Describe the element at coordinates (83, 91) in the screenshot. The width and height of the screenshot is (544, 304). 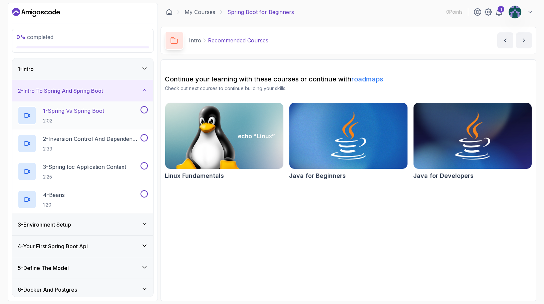
I see `button: 2-Intro To Spring And Spring Boot` at that location.